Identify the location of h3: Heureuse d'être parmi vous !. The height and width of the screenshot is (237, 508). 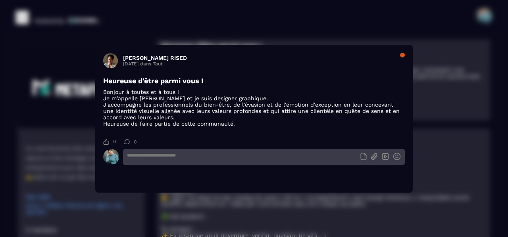
(254, 81).